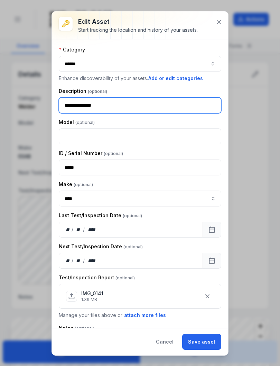  Describe the element at coordinates (140, 315) in the screenshot. I see `p: Manage your files above or` at that location.